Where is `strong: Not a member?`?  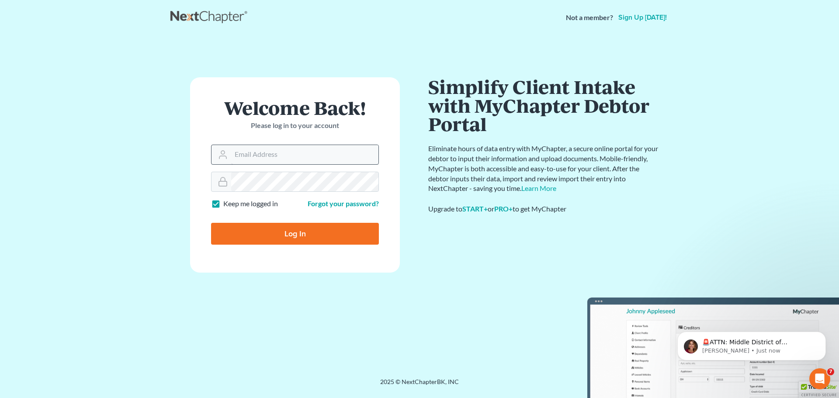
strong: Not a member? is located at coordinates (590, 17).